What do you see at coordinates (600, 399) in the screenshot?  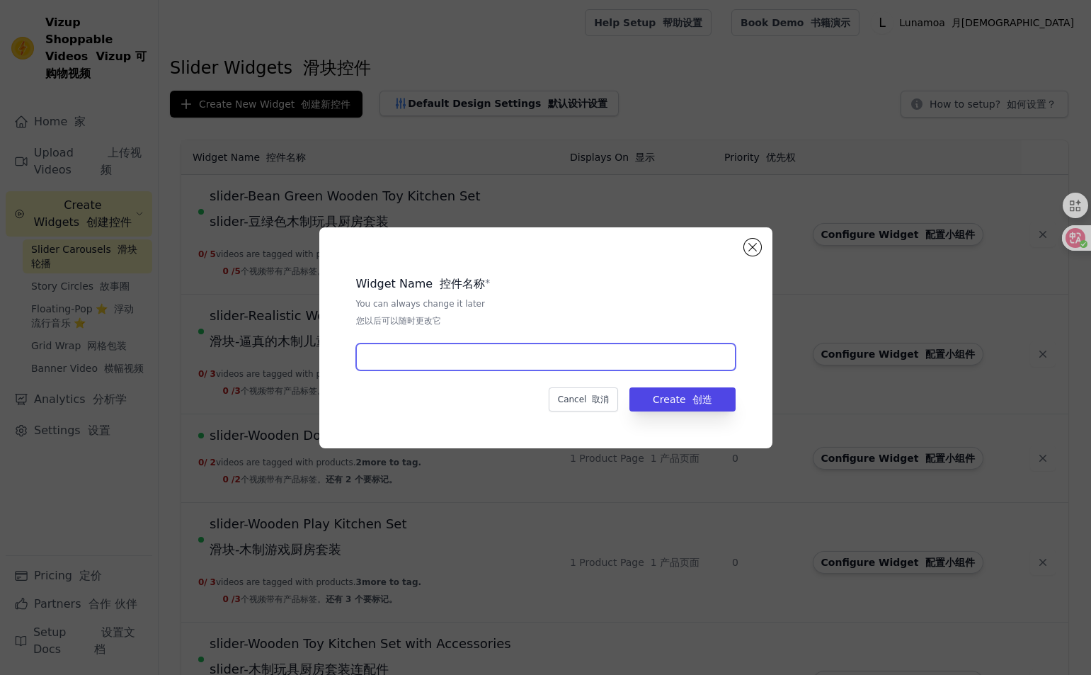 I see `font: 取消` at bounding box center [600, 399].